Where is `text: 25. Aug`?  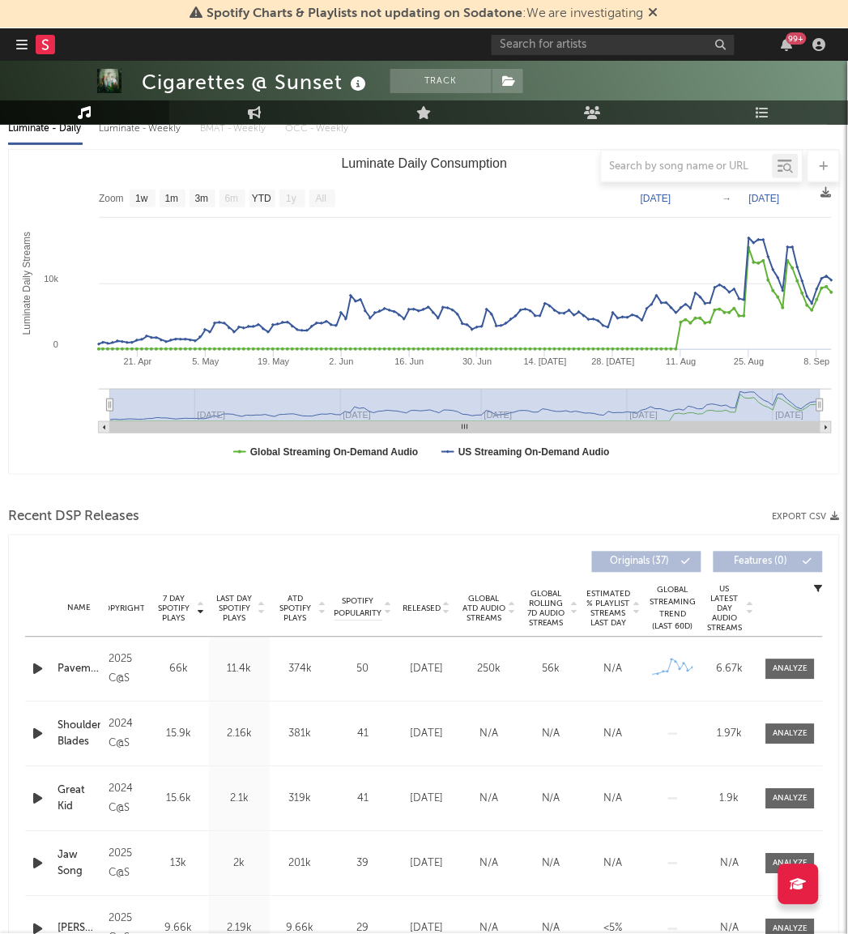
text: 25. Aug is located at coordinates (748, 361).